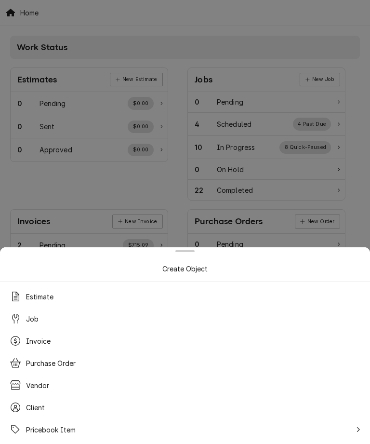 The height and width of the screenshot is (444, 370). Describe the element at coordinates (185, 296) in the screenshot. I see `a: Estimate` at that location.